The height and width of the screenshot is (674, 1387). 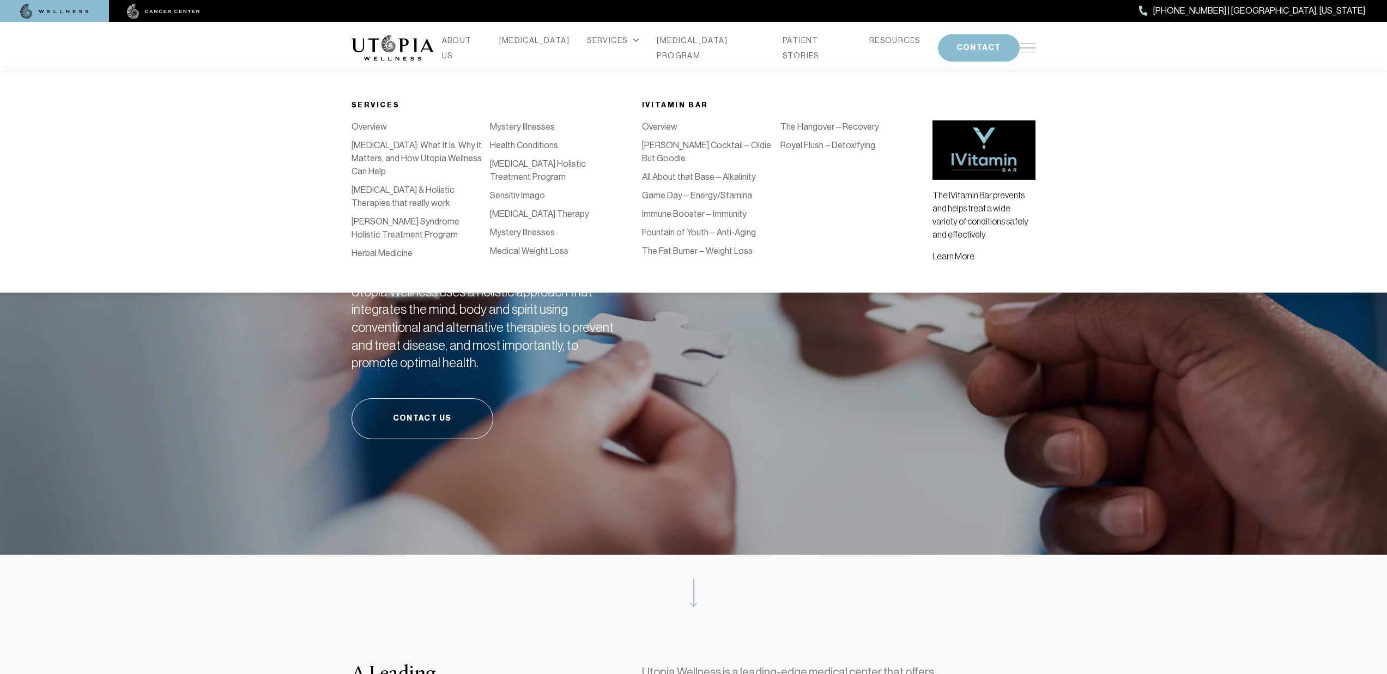 I want to click on a: Learn More, so click(x=953, y=256).